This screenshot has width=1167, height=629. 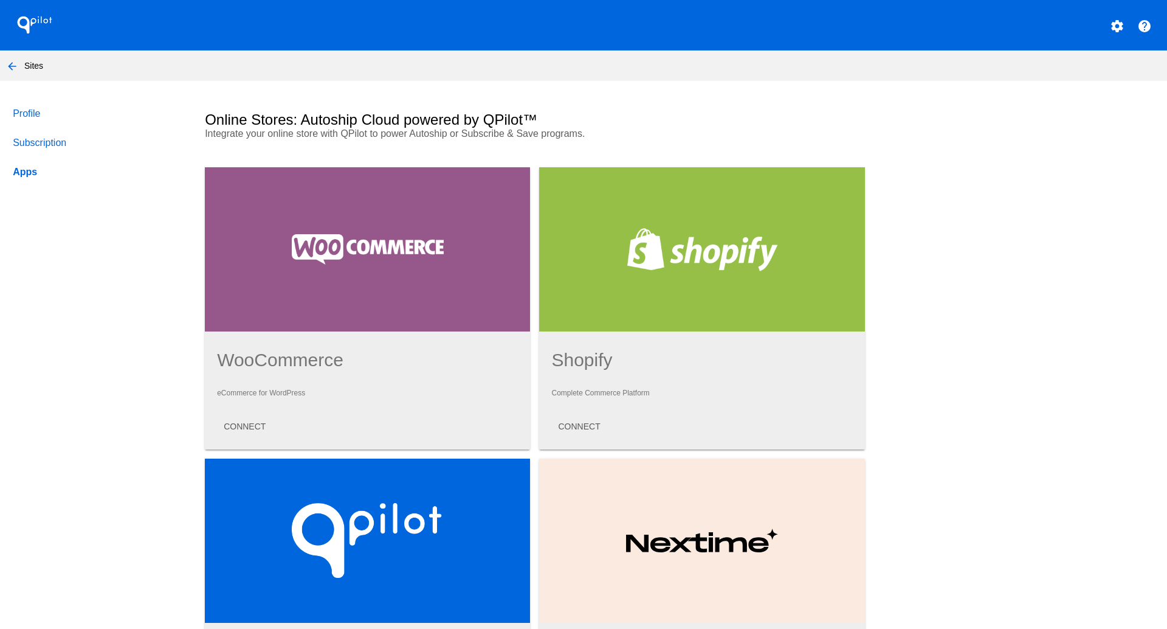 What do you see at coordinates (97, 143) in the screenshot?
I see `a: Subscription` at bounding box center [97, 143].